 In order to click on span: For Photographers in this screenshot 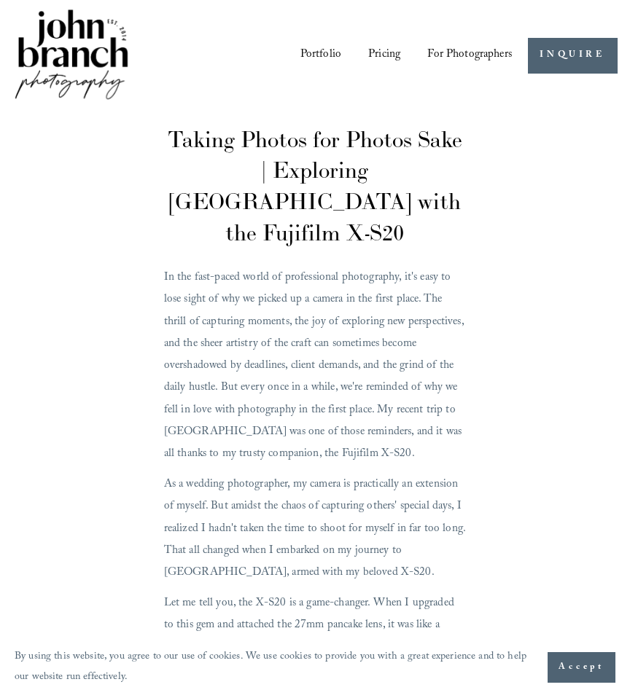, I will do `click(469, 55)`.